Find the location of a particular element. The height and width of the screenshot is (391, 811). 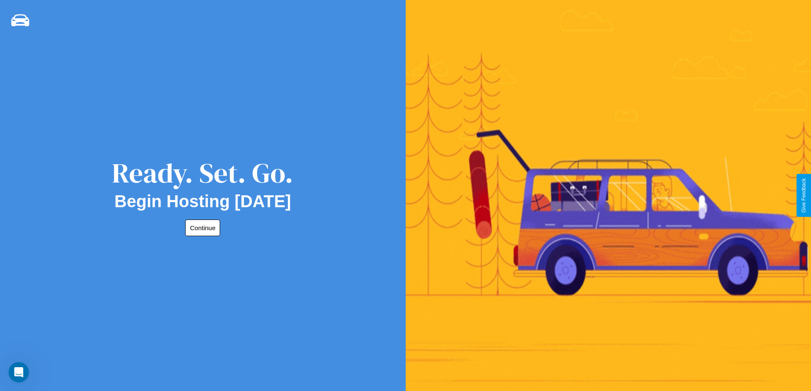

div: Give Feedback is located at coordinates (804, 195).